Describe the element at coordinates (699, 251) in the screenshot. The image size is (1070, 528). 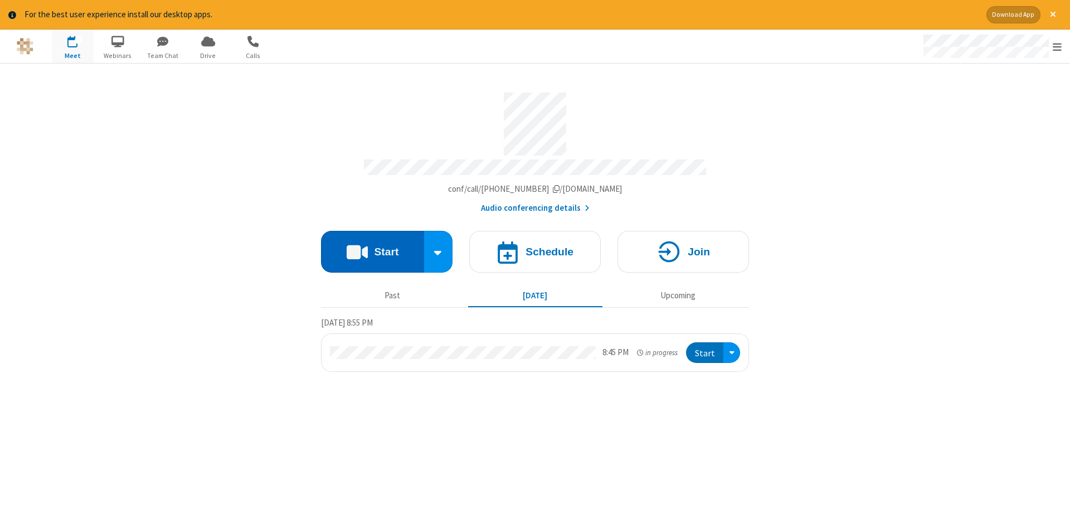
I see `h4: Join` at that location.